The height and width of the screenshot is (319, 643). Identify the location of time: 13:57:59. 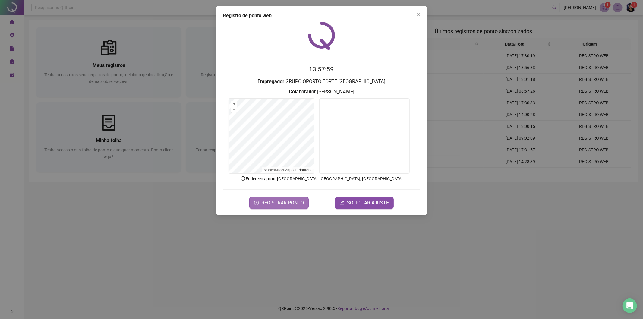
(321, 69).